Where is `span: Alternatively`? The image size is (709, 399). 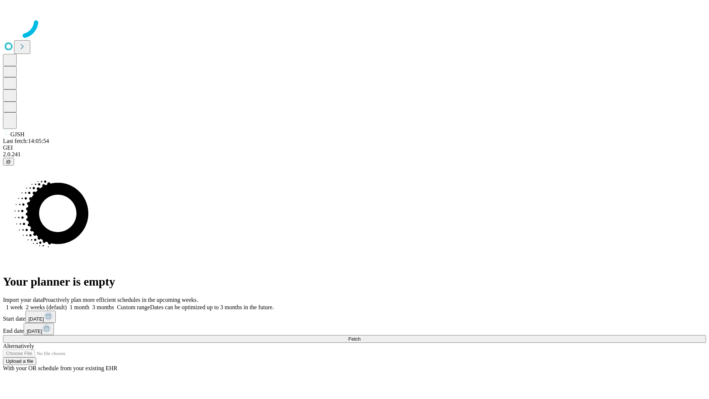 span: Alternatively is located at coordinates (18, 345).